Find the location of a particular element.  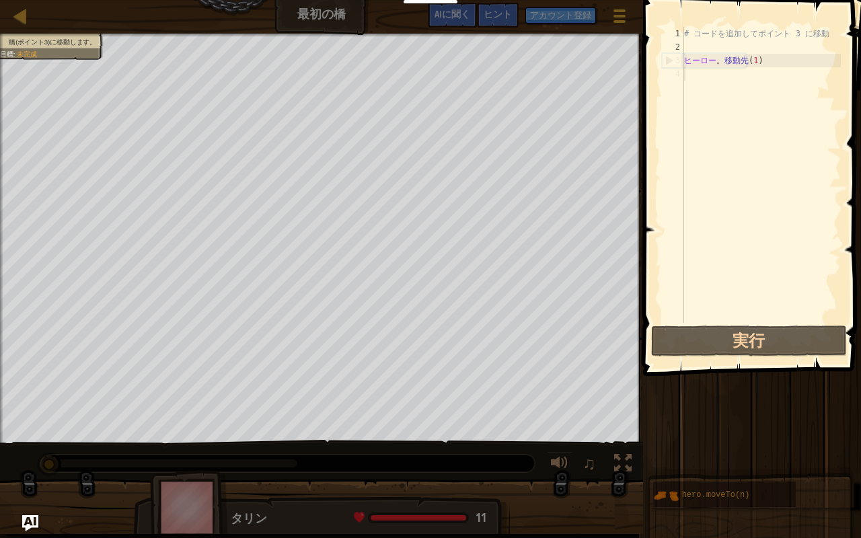

font: 4 is located at coordinates (677, 74).